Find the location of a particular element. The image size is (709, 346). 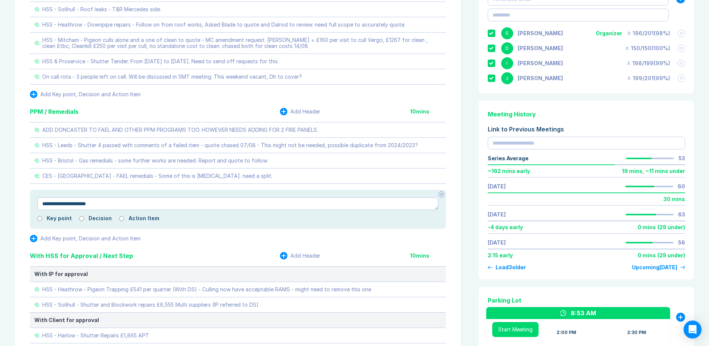

div: Link to Previous Meetings is located at coordinates (587, 129).